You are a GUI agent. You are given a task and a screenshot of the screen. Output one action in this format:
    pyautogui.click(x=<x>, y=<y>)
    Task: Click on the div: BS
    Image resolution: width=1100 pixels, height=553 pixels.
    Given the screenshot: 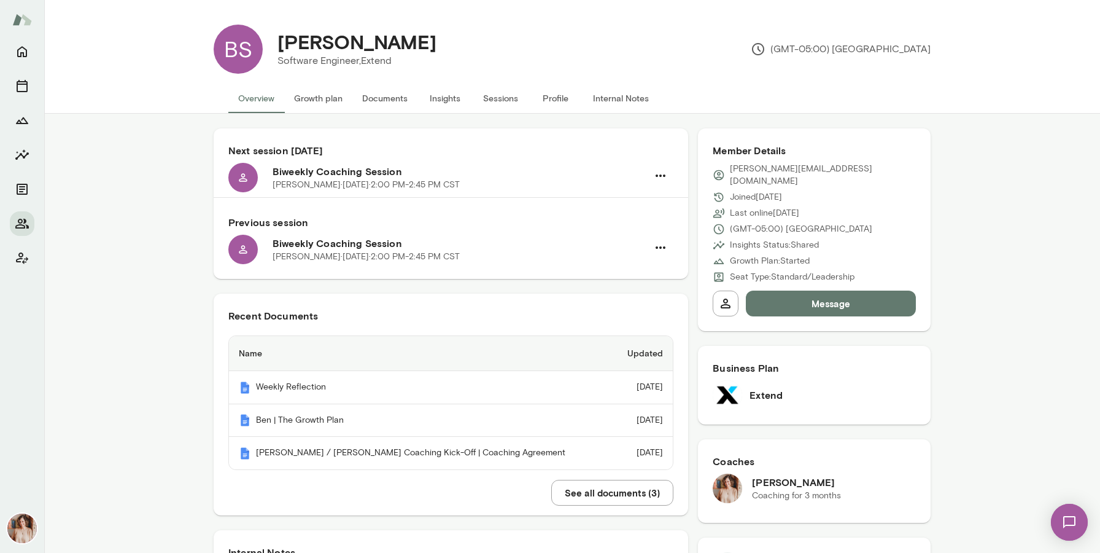 What is the action you would take?
    pyautogui.click(x=238, y=49)
    